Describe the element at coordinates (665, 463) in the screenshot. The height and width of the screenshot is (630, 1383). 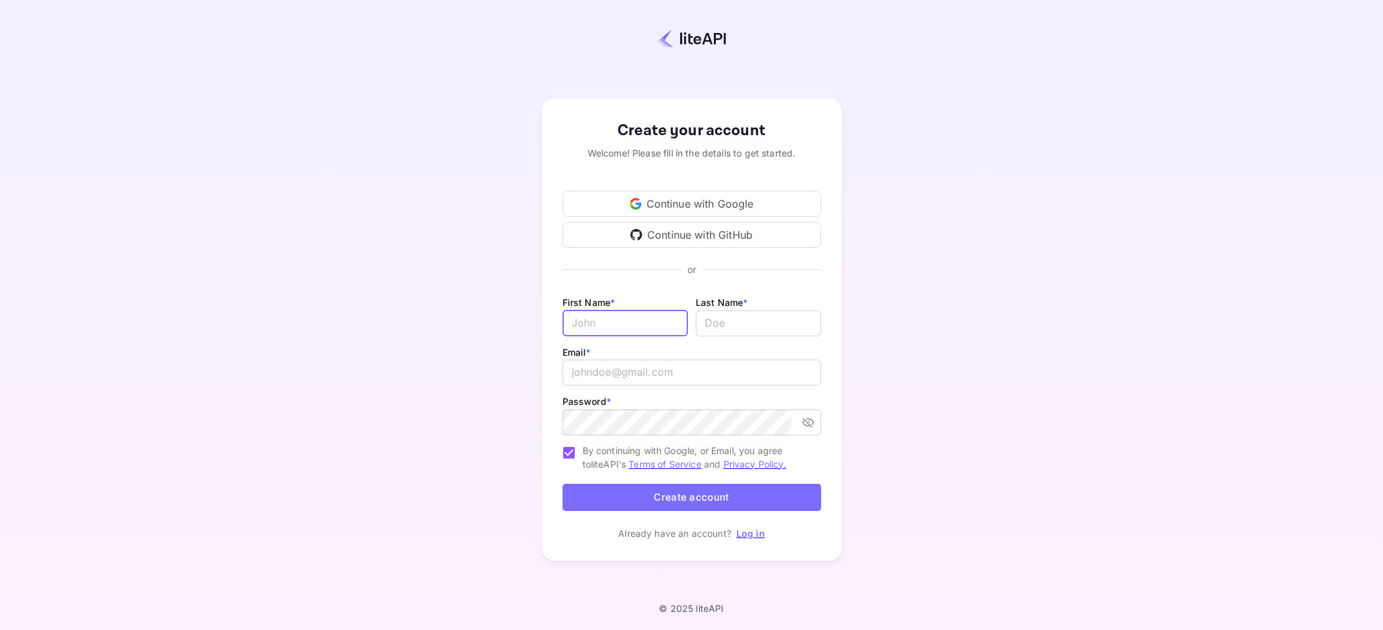
I see `a: Terms of Service` at that location.